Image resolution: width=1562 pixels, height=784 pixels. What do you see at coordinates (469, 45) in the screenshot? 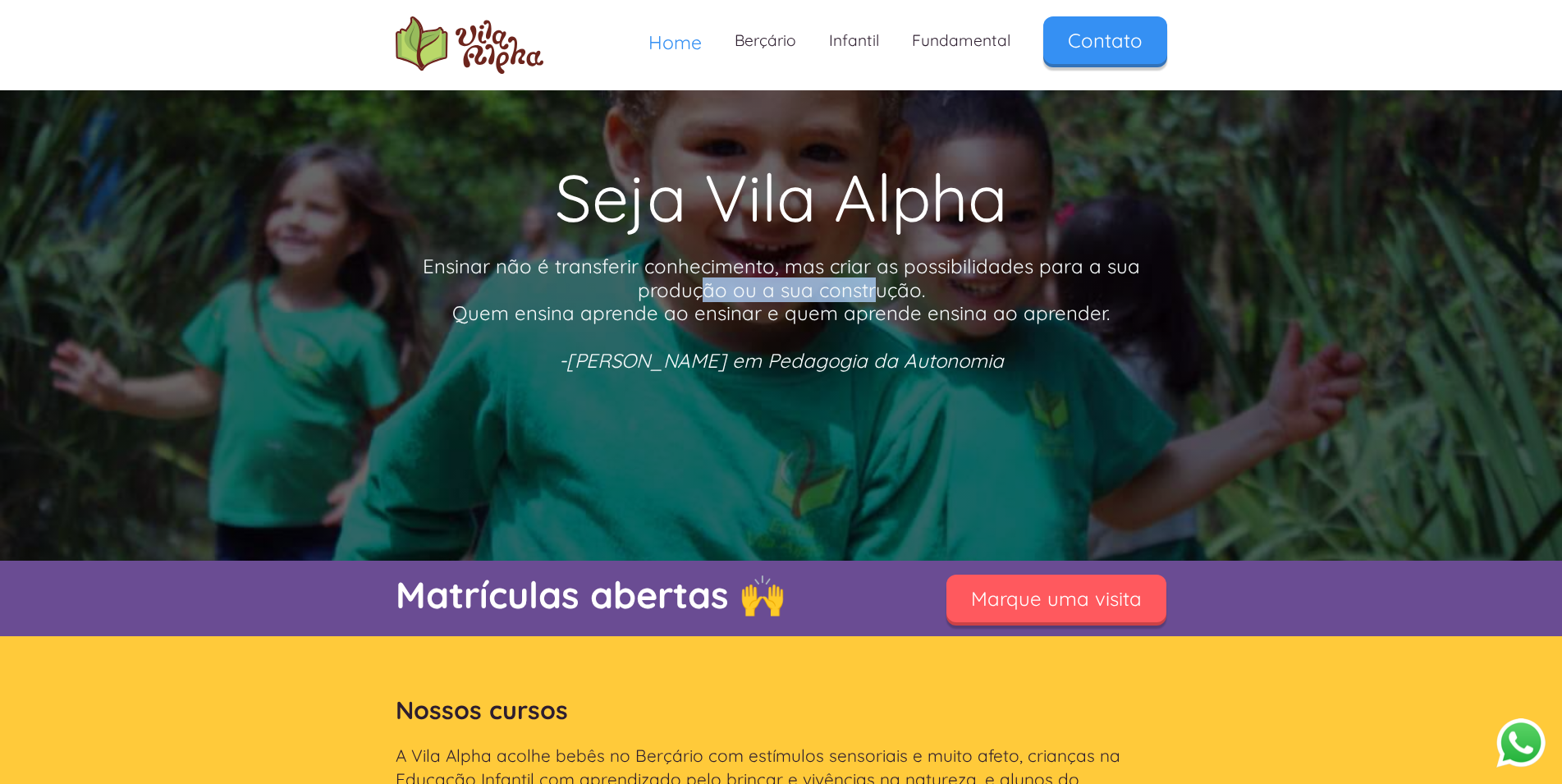
I see `a: home` at bounding box center [469, 45].